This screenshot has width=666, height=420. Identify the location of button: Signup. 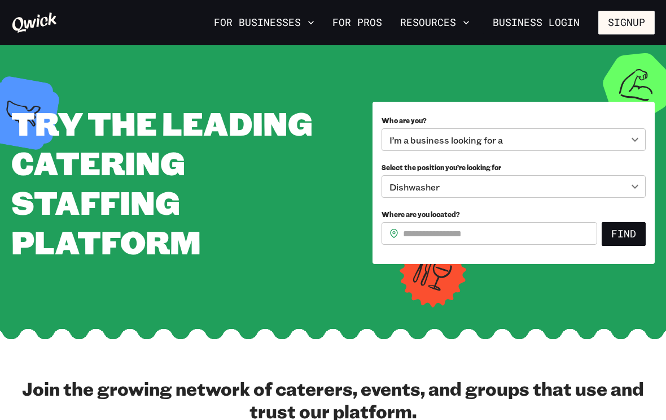
(627, 23).